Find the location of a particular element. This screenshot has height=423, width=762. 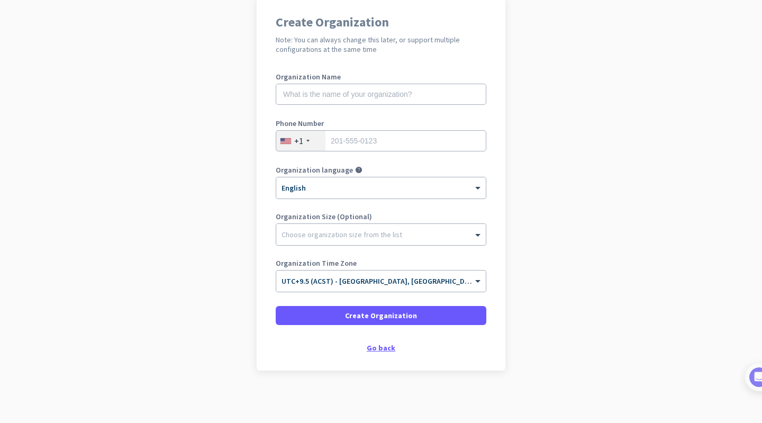

div: +1 is located at coordinates (299, 141).